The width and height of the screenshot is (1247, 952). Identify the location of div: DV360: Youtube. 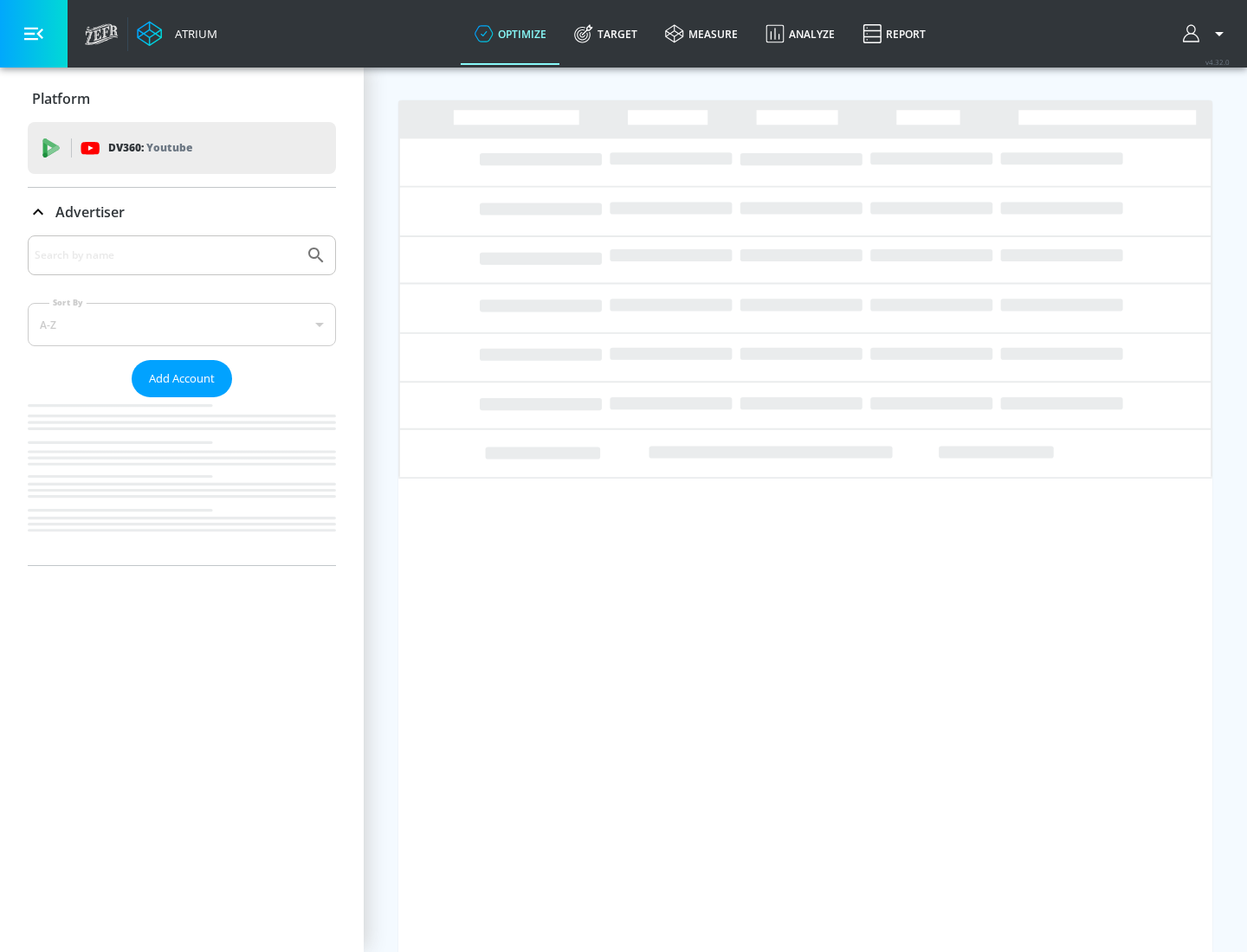
(182, 148).